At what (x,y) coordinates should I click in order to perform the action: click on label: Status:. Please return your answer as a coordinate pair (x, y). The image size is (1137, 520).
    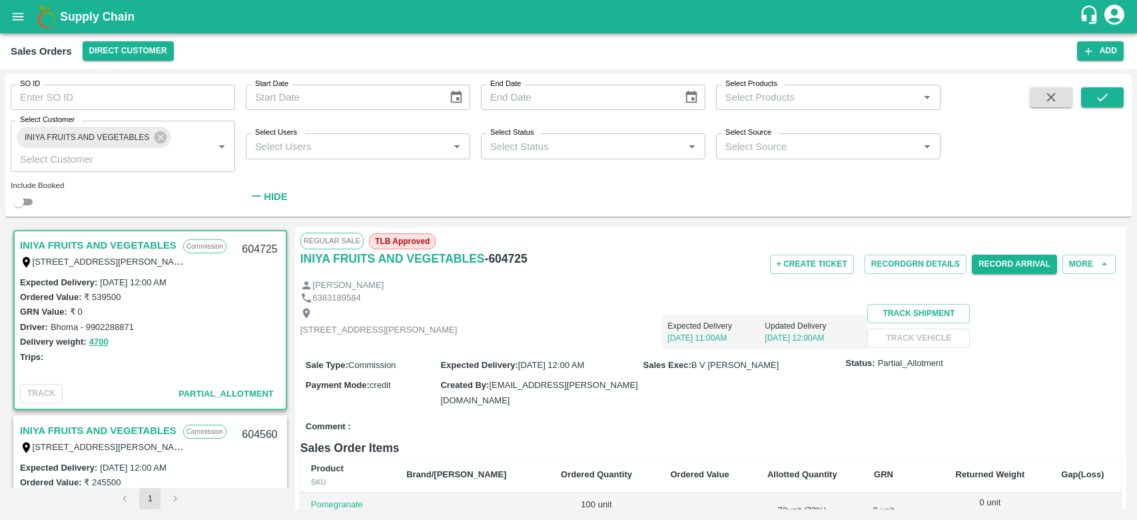
    Looking at the image, I should click on (861, 363).